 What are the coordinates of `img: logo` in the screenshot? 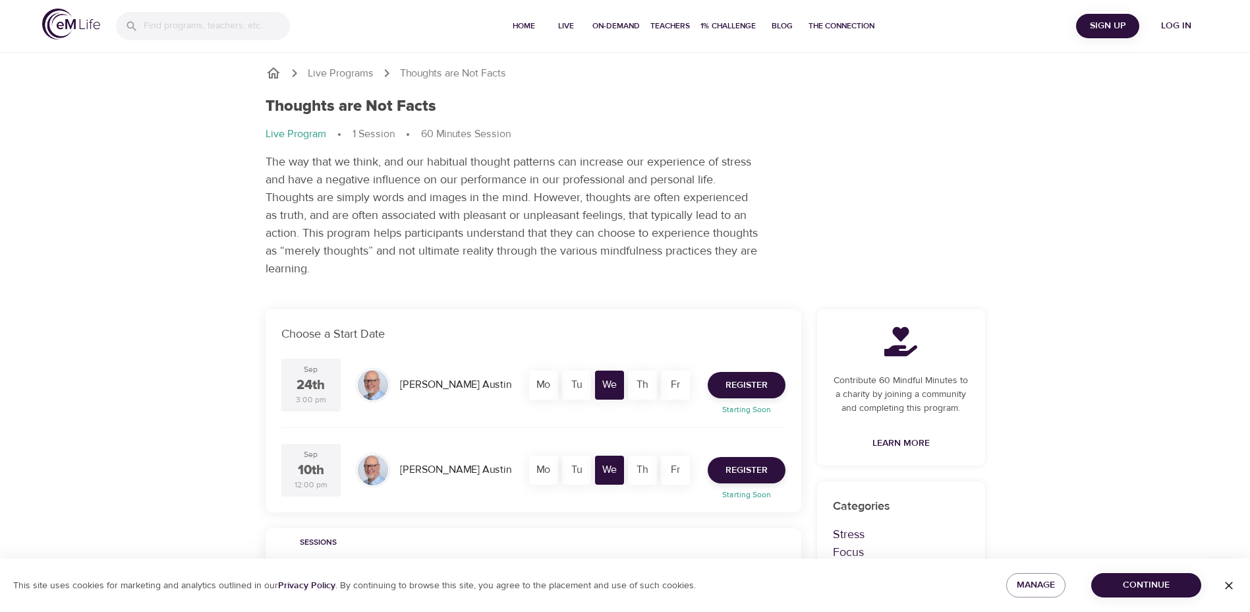 It's located at (71, 24).